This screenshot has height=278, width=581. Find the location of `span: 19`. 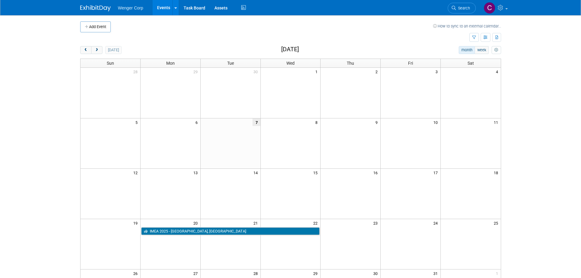

span: 19 is located at coordinates (136, 222).